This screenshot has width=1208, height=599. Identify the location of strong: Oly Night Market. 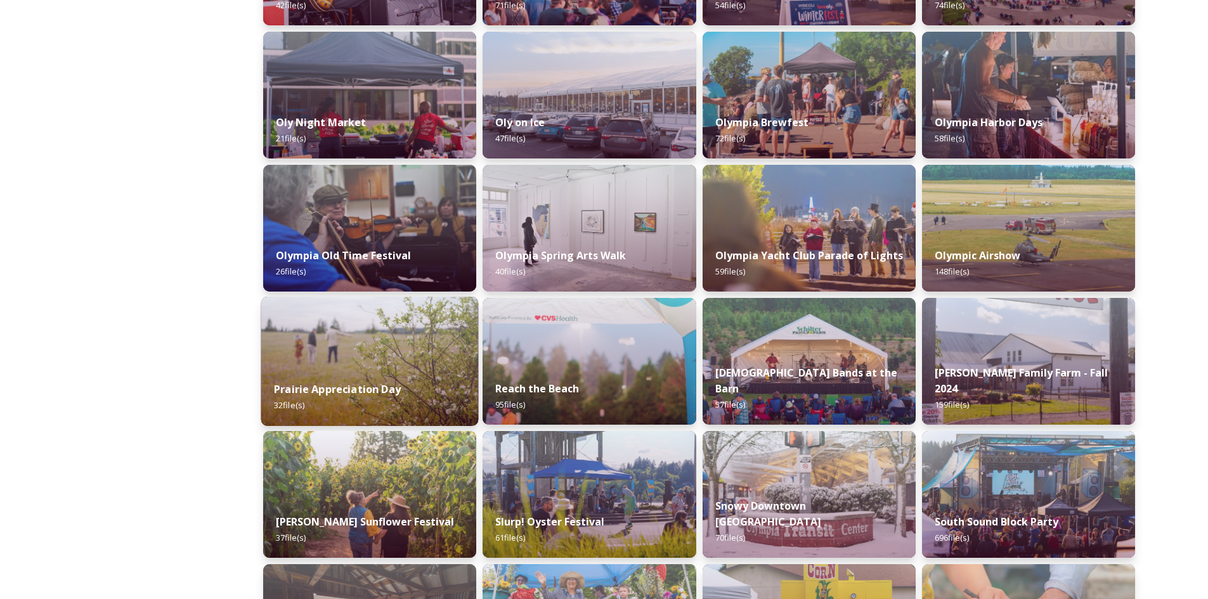
(321, 122).